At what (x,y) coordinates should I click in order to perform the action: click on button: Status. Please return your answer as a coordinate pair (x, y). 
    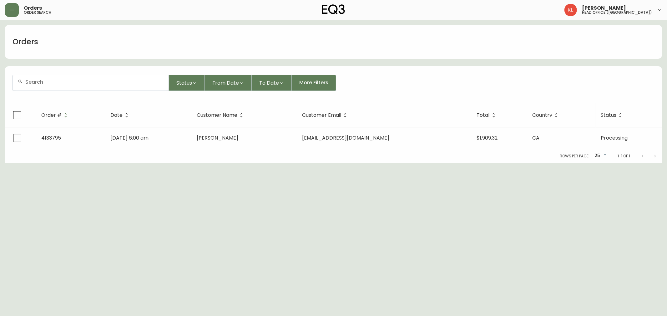
    Looking at the image, I should click on (187, 83).